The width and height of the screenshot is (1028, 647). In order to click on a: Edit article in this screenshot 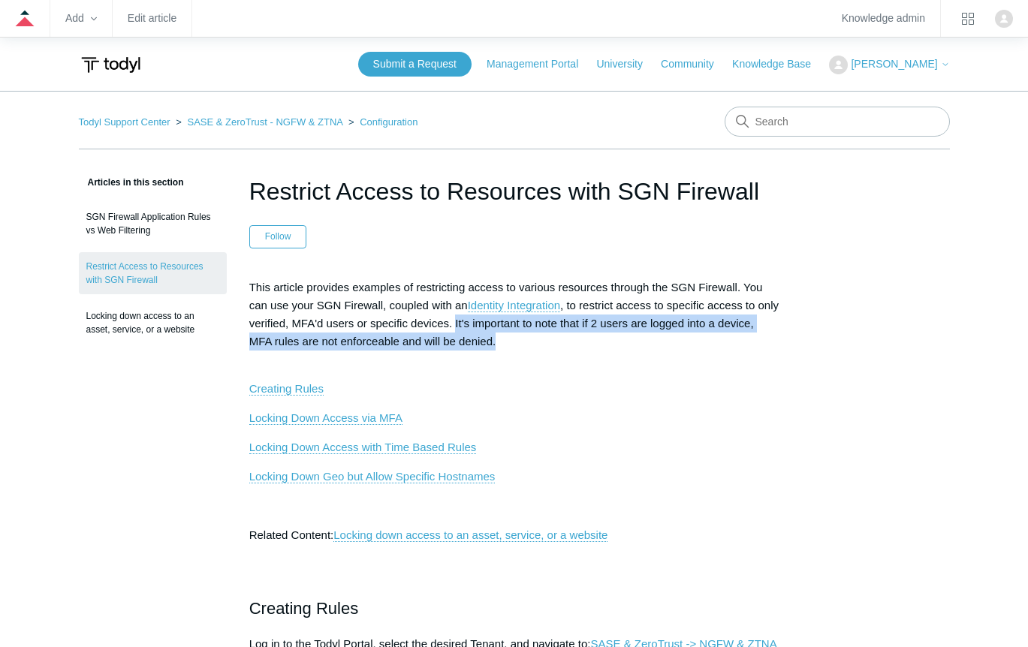, I will do `click(152, 18)`.